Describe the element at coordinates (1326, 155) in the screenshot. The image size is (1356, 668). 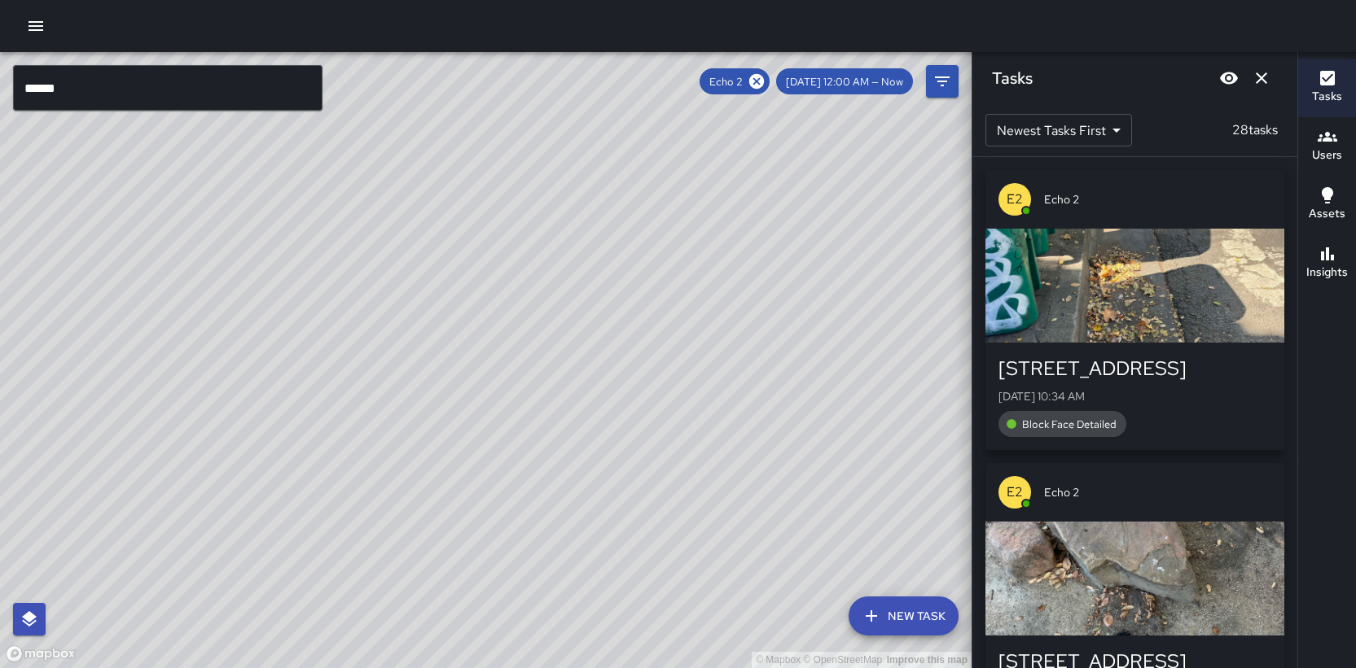
I see `h6: Users` at that location.